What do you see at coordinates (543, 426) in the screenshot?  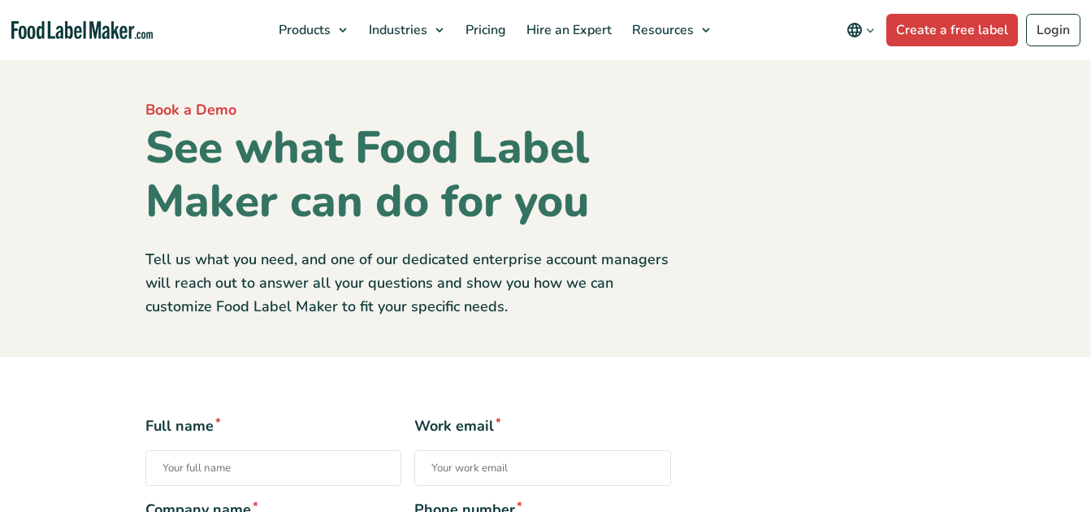 I see `span: Work email` at bounding box center [543, 426].